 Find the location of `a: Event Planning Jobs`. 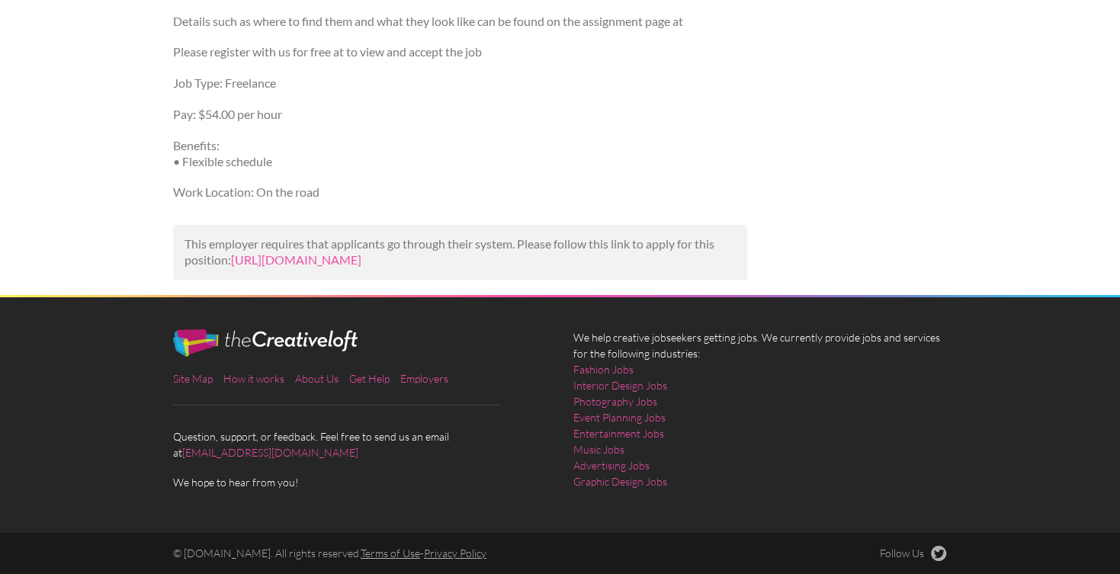

a: Event Planning Jobs is located at coordinates (619, 417).